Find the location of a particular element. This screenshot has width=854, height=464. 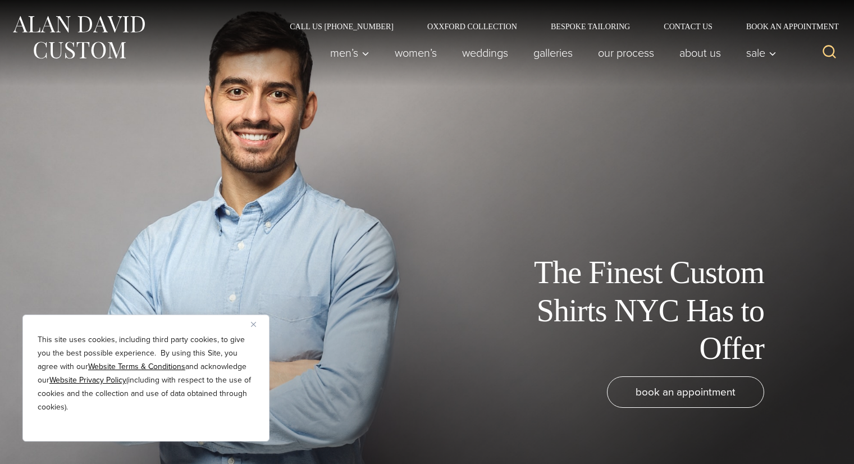

span: book an appointment is located at coordinates (686, 392).